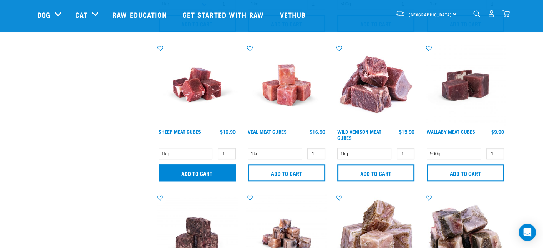  Describe the element at coordinates (465, 85) in the screenshot. I see `img: Wallaby Meat Cubes` at that location.